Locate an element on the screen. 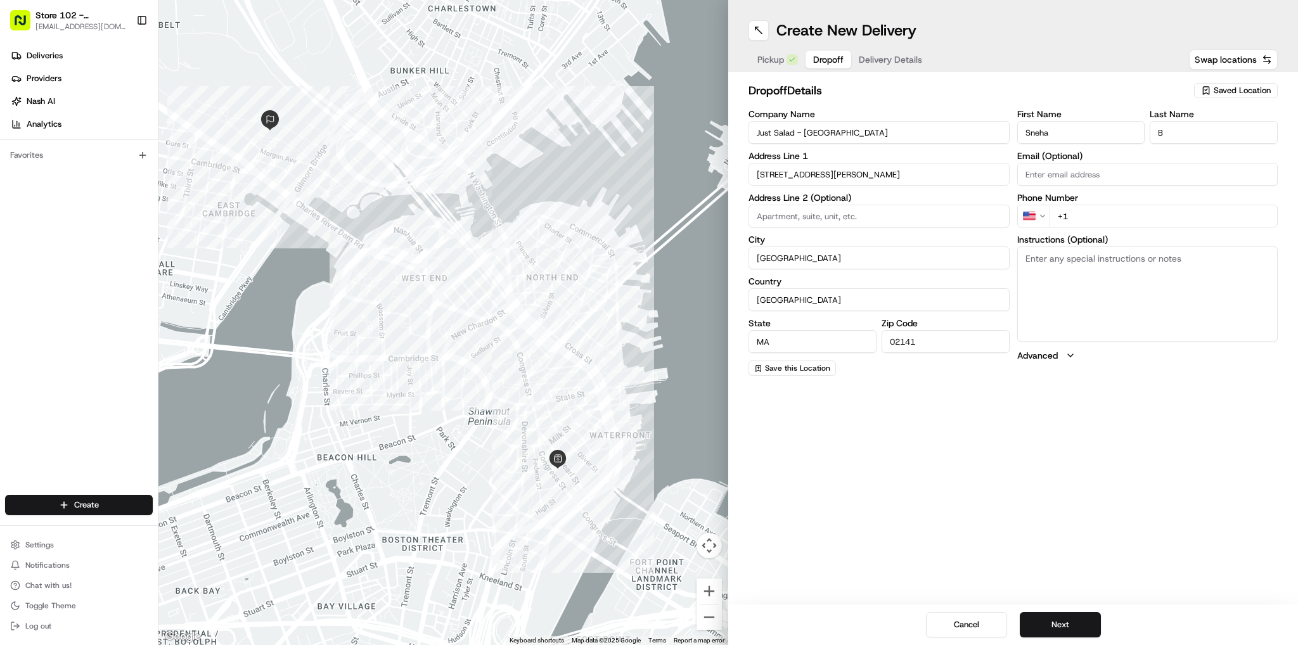 This screenshot has width=1298, height=645. span: Create is located at coordinates (86, 505).